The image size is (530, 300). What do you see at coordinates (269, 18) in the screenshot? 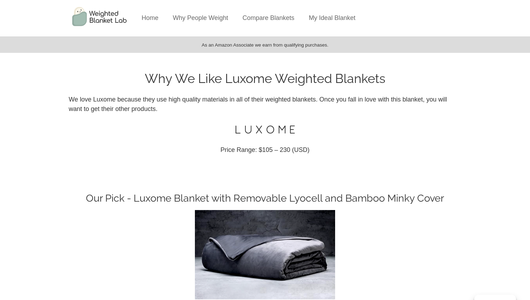
I see `a: Compare Blankets` at bounding box center [269, 18].